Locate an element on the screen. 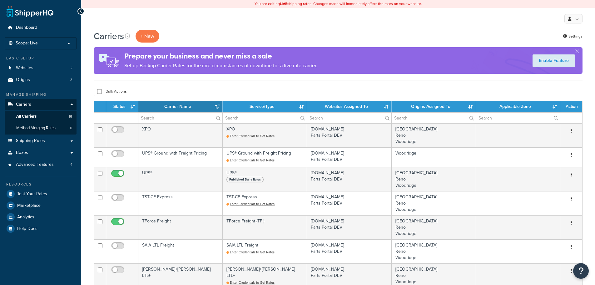 The image size is (595, 285). div: Resources is located at coordinates (41, 184).